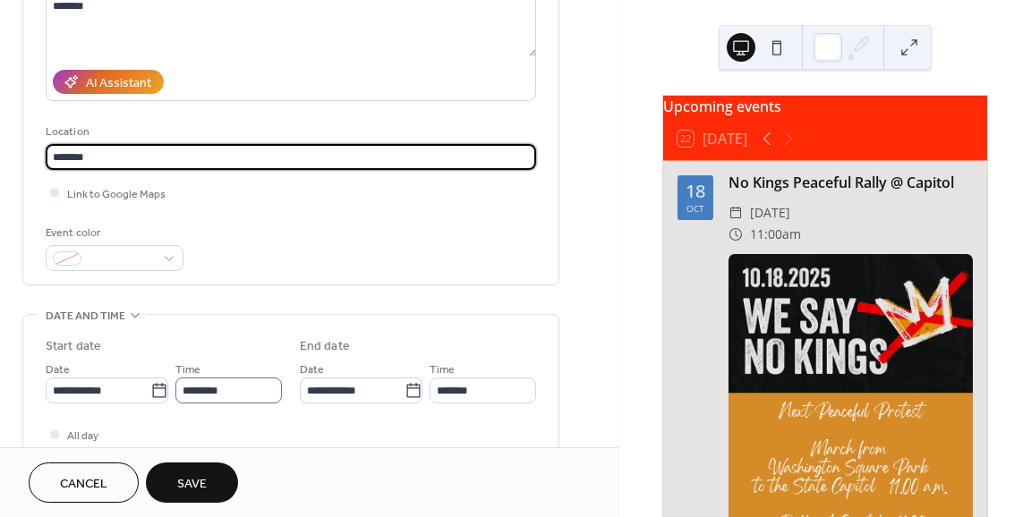 The width and height of the screenshot is (1031, 517). I want to click on button: Cancel, so click(83, 482).